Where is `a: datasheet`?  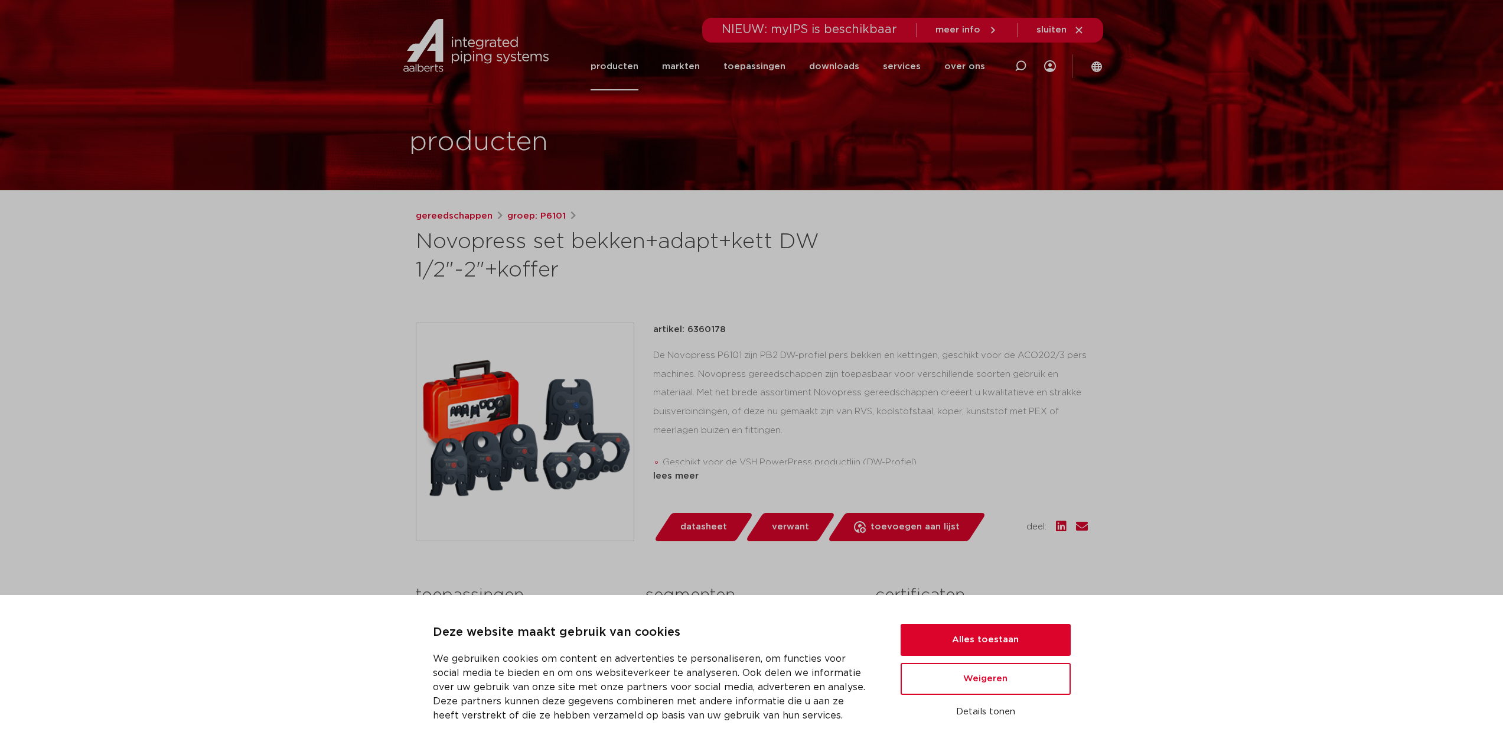
a: datasheet is located at coordinates (703, 527).